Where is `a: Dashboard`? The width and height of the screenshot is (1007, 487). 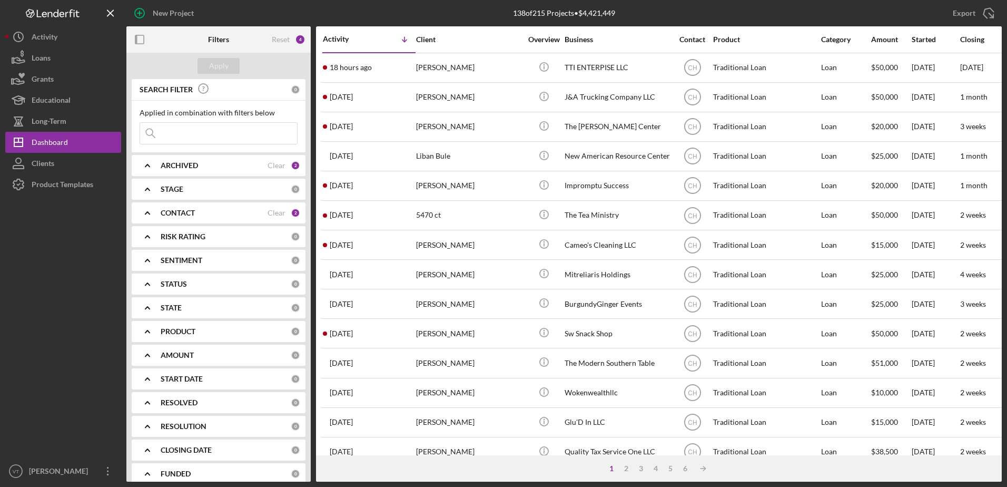
a: Dashboard is located at coordinates (63, 142).